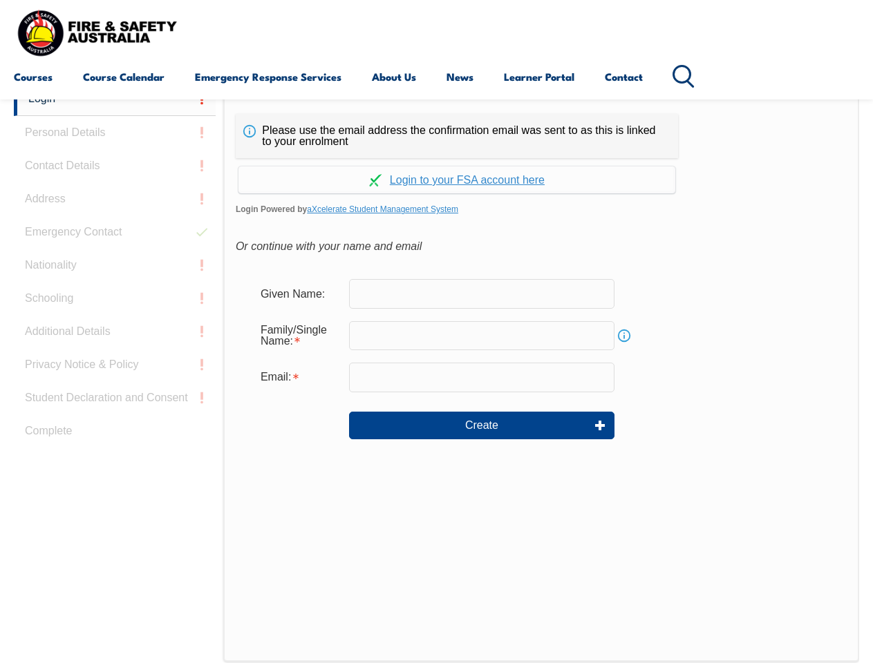 This screenshot has height=663, width=873. Describe the element at coordinates (394, 77) in the screenshot. I see `a: About Us` at that location.